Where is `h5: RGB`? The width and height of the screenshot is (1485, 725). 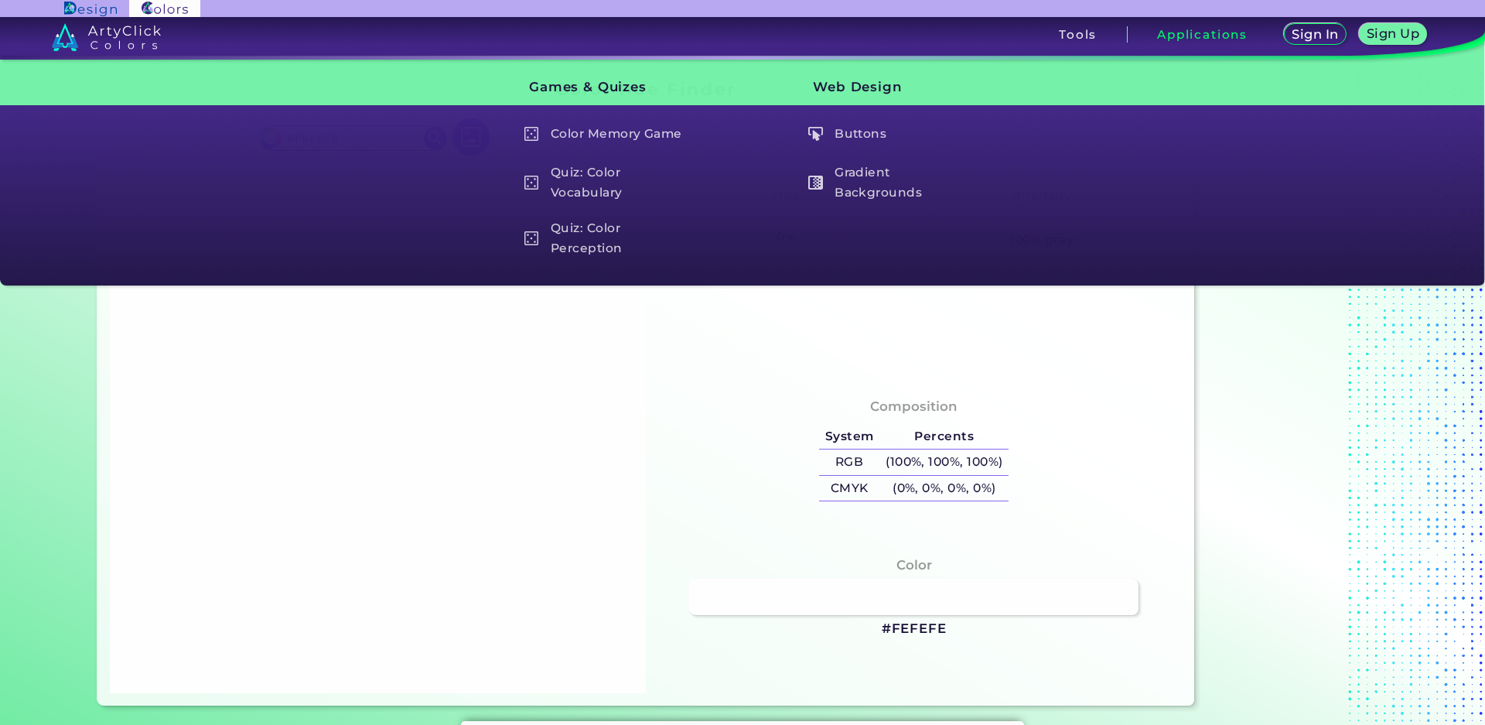 h5: RGB is located at coordinates (849, 462).